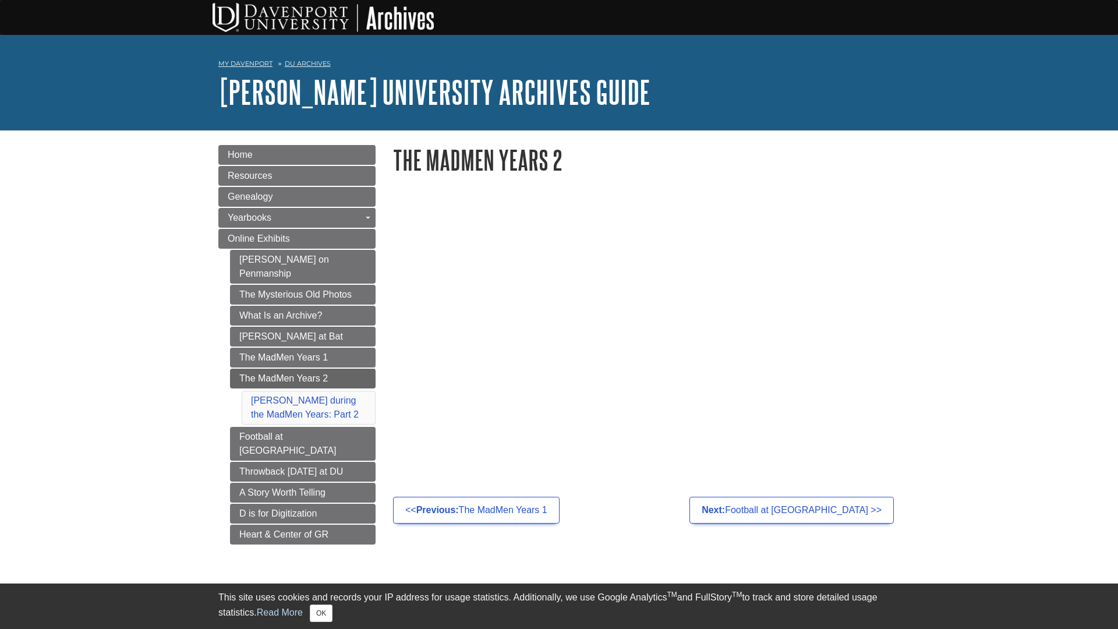 The height and width of the screenshot is (629, 1118). I want to click on a: Resources, so click(297, 176).